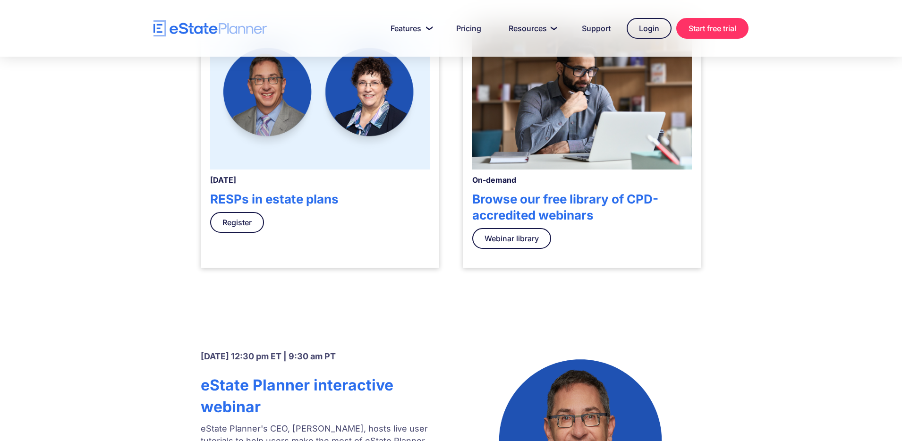 Image resolution: width=902 pixels, height=441 pixels. Describe the element at coordinates (274, 199) in the screenshot. I see `strong: RESPs in estate plans` at that location.